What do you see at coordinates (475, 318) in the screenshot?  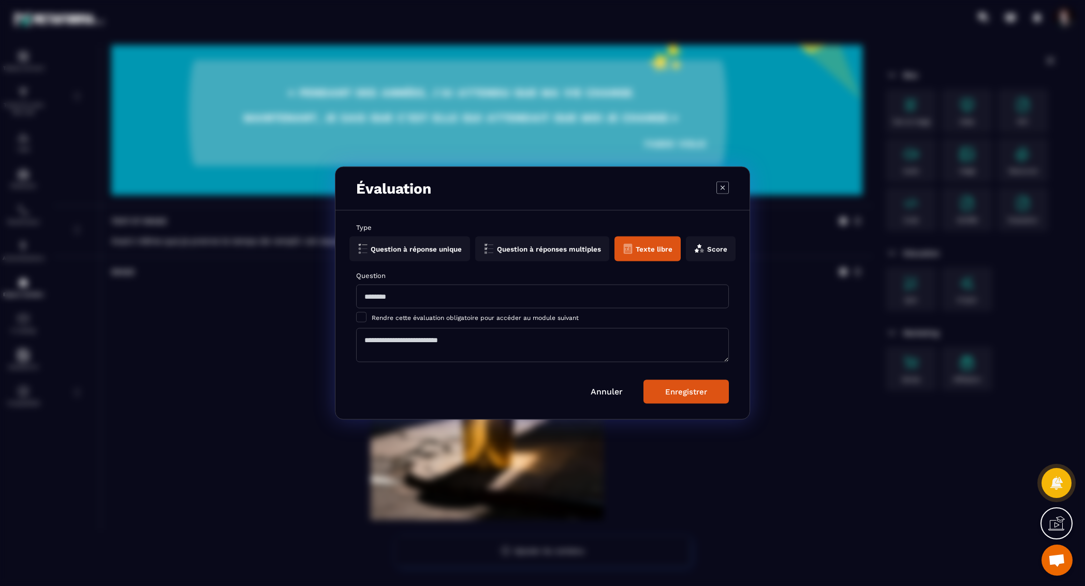 I see `span: Rendre cette évaluation obligatoire pour accéder au module suivant` at bounding box center [475, 318].